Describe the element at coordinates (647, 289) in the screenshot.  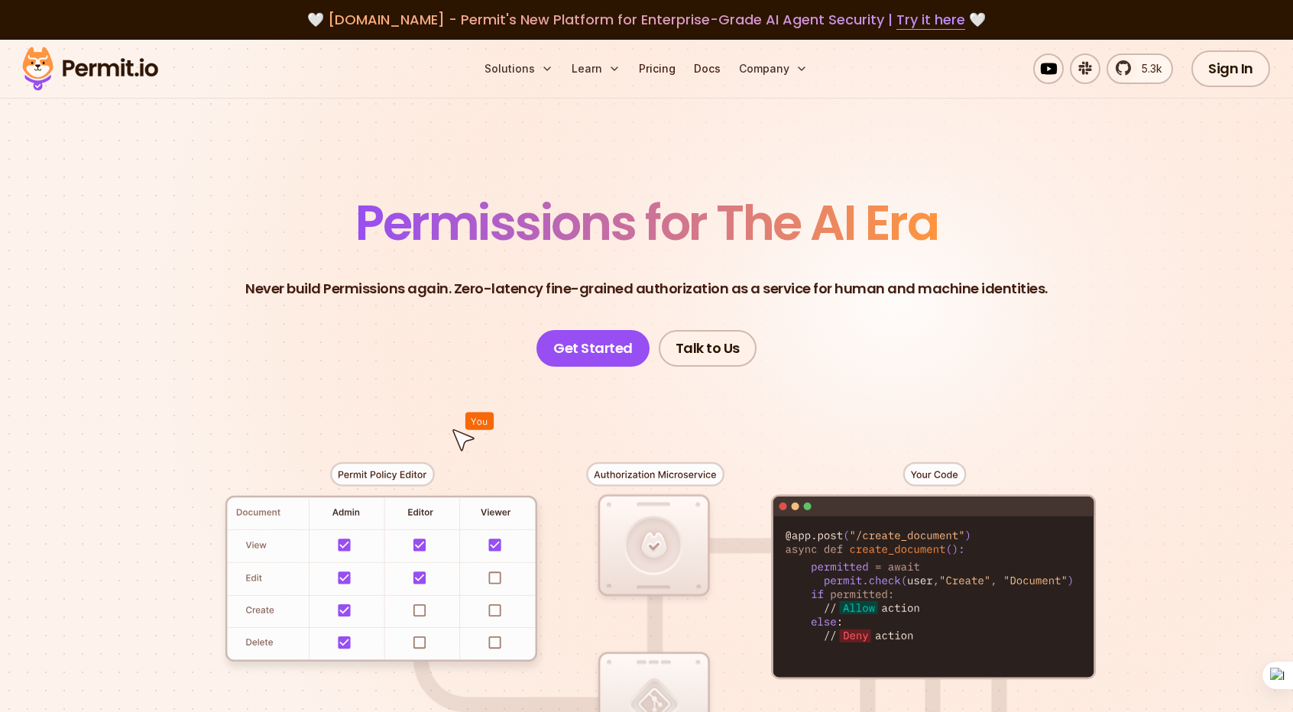
I see `p: Never build Permissions again. Zero-latency fine-grained authorization as a service for human and...` at that location.